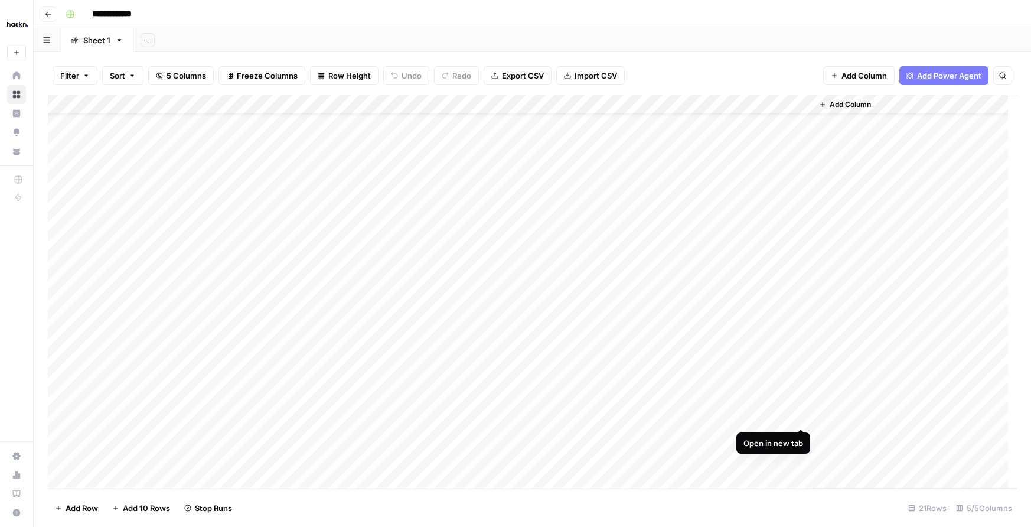 The image size is (1031, 527). Describe the element at coordinates (406, 76) in the screenshot. I see `button: Undo` at that location.